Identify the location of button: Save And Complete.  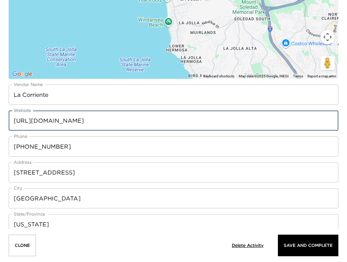
(308, 246).